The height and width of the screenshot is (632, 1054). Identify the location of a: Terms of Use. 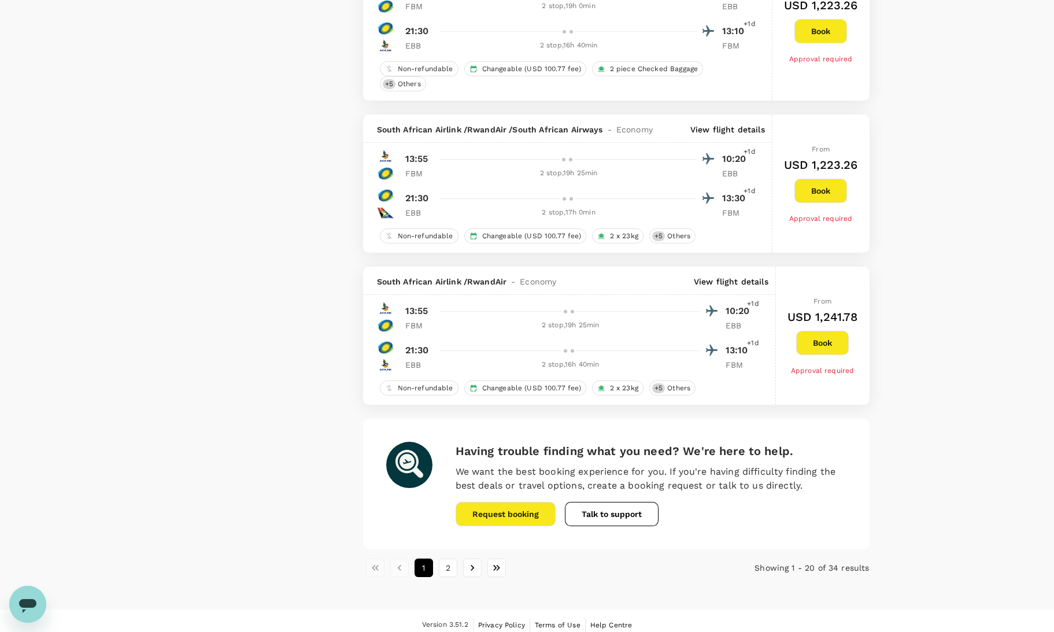
(557, 625).